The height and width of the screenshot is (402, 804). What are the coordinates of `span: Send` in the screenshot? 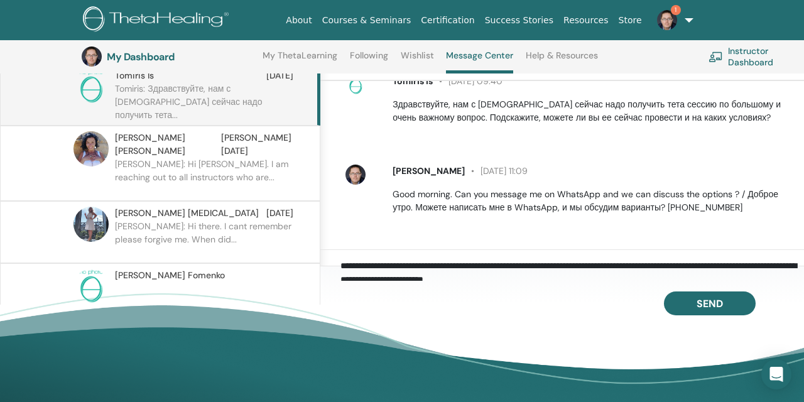 It's located at (710, 304).